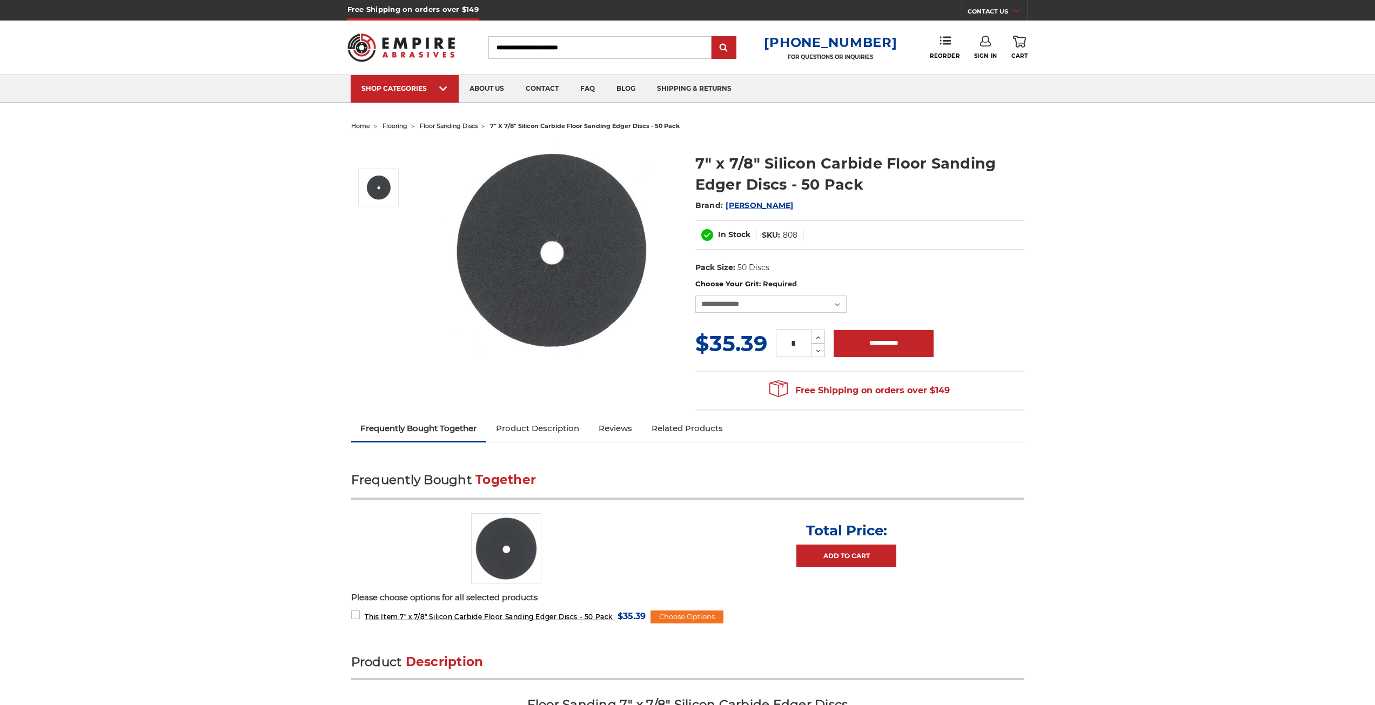 The width and height of the screenshot is (1375, 705). What do you see at coordinates (401, 48) in the screenshot?
I see `img: Empire Abrasives` at bounding box center [401, 48].